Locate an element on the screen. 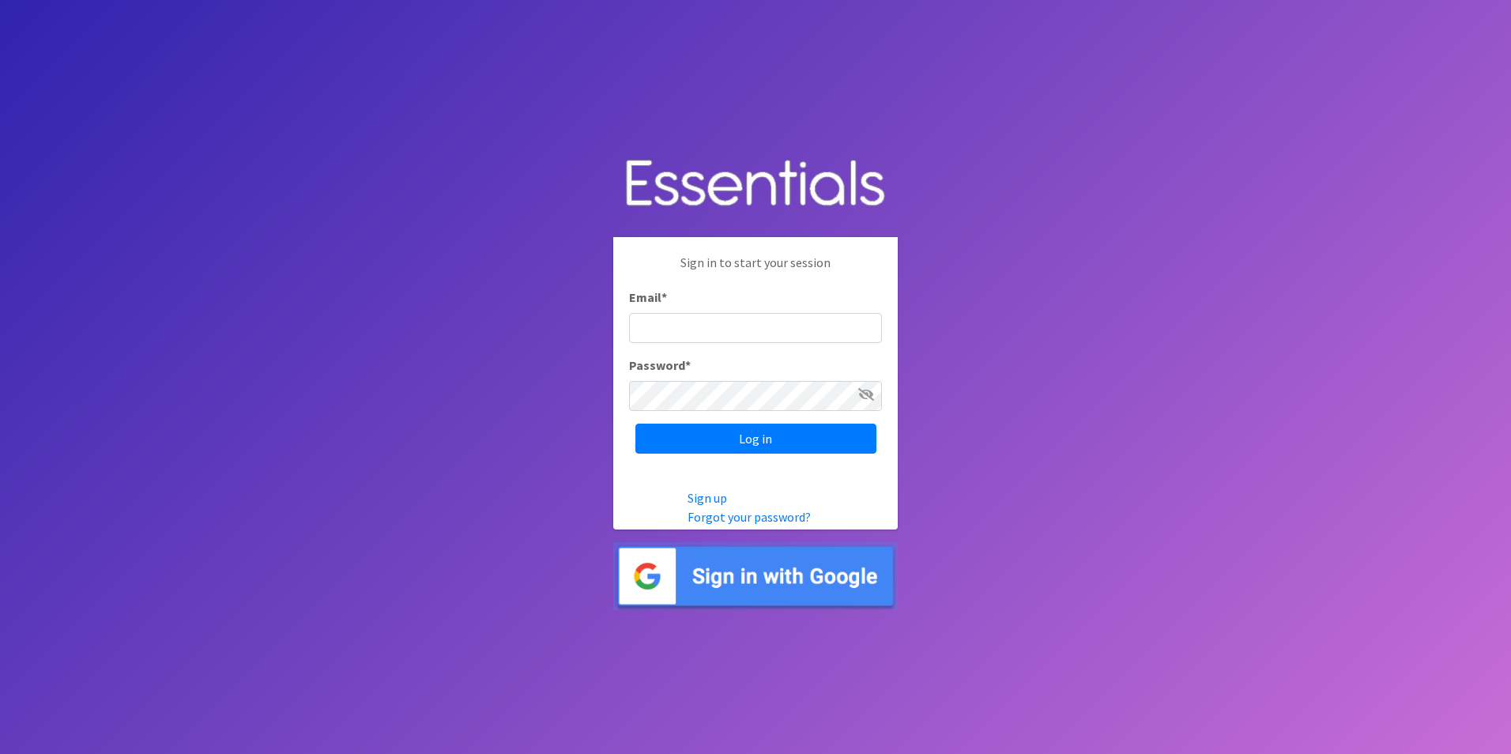 Image resolution: width=1511 pixels, height=754 pixels. a: Forgot your password? is located at coordinates (749, 517).